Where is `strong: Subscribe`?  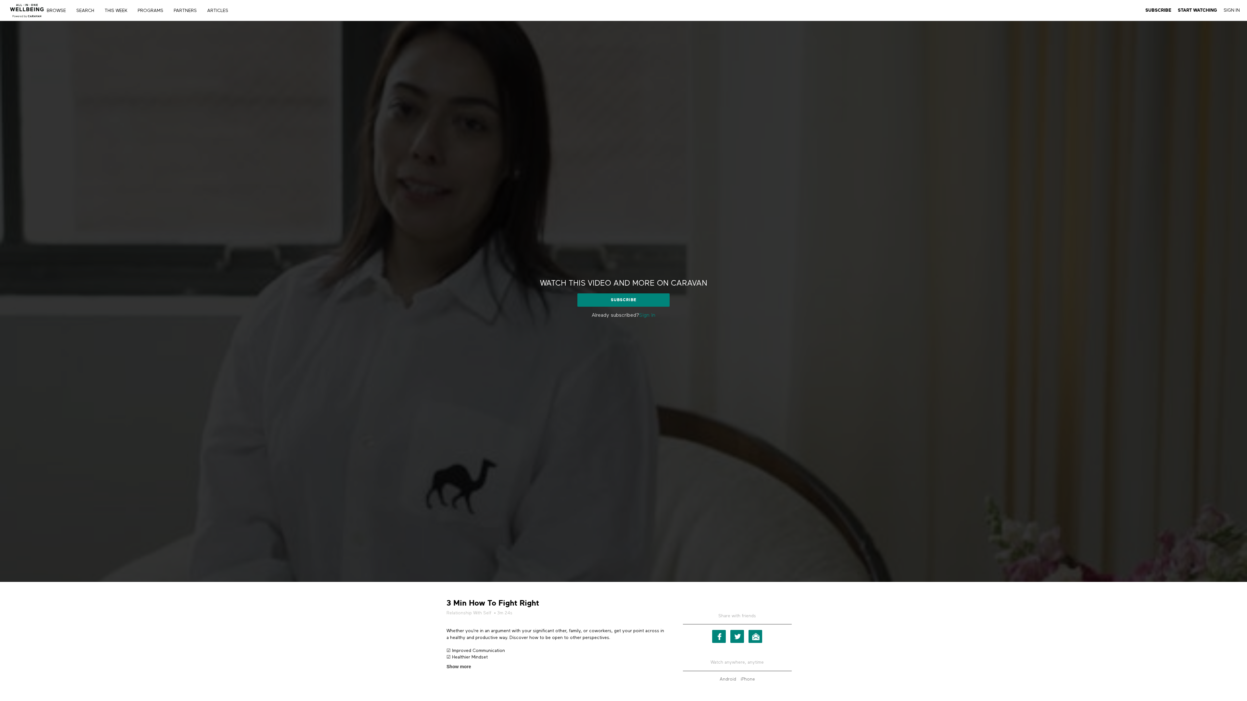
strong: Subscribe is located at coordinates (1158, 10).